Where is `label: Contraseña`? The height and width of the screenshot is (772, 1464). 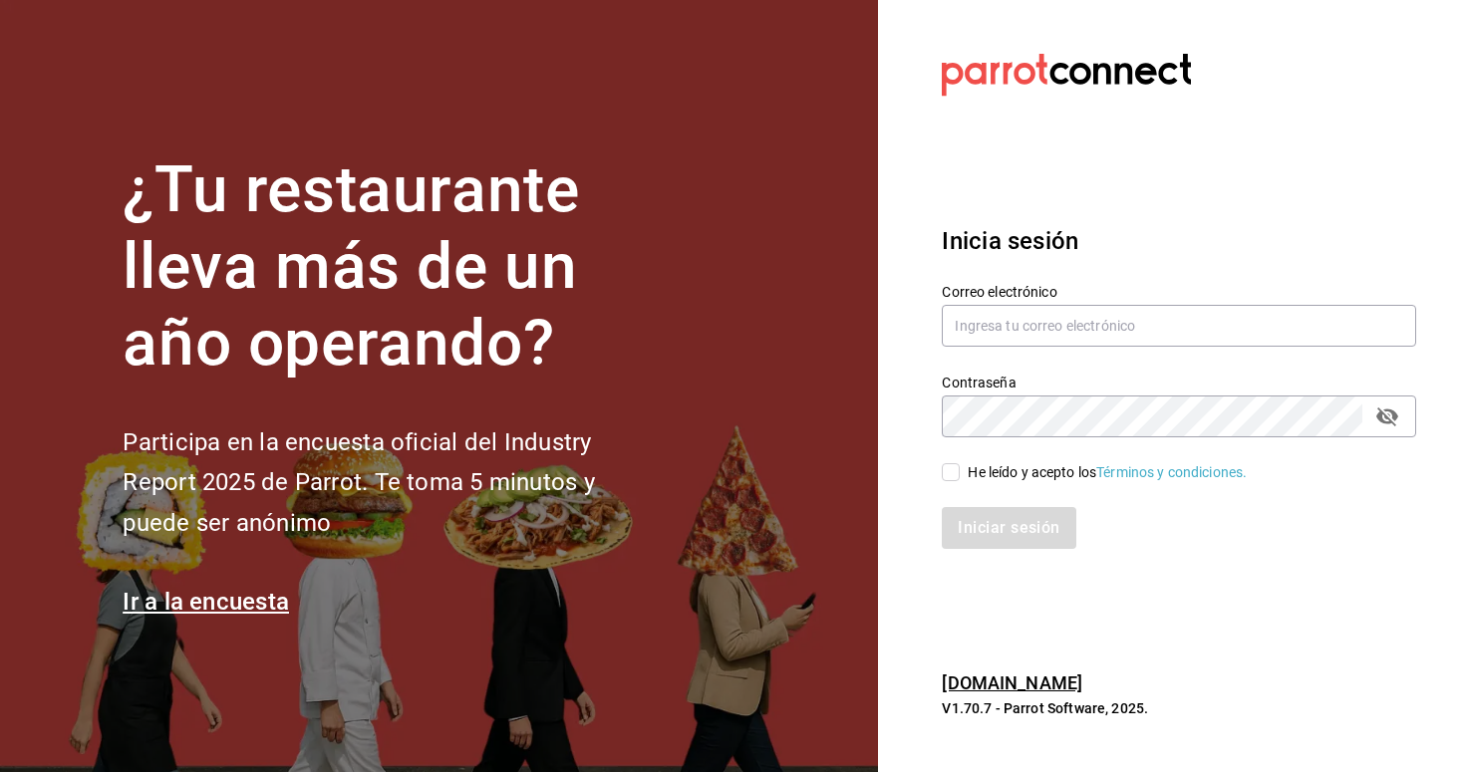
label: Contraseña is located at coordinates (1179, 383).